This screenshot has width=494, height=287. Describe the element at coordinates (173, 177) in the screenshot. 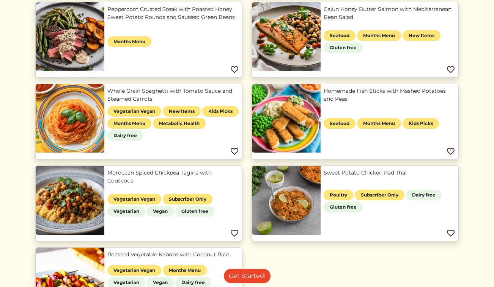

I see `a: Moroccan Spiced Chickpea Tagine with Couscous` at that location.